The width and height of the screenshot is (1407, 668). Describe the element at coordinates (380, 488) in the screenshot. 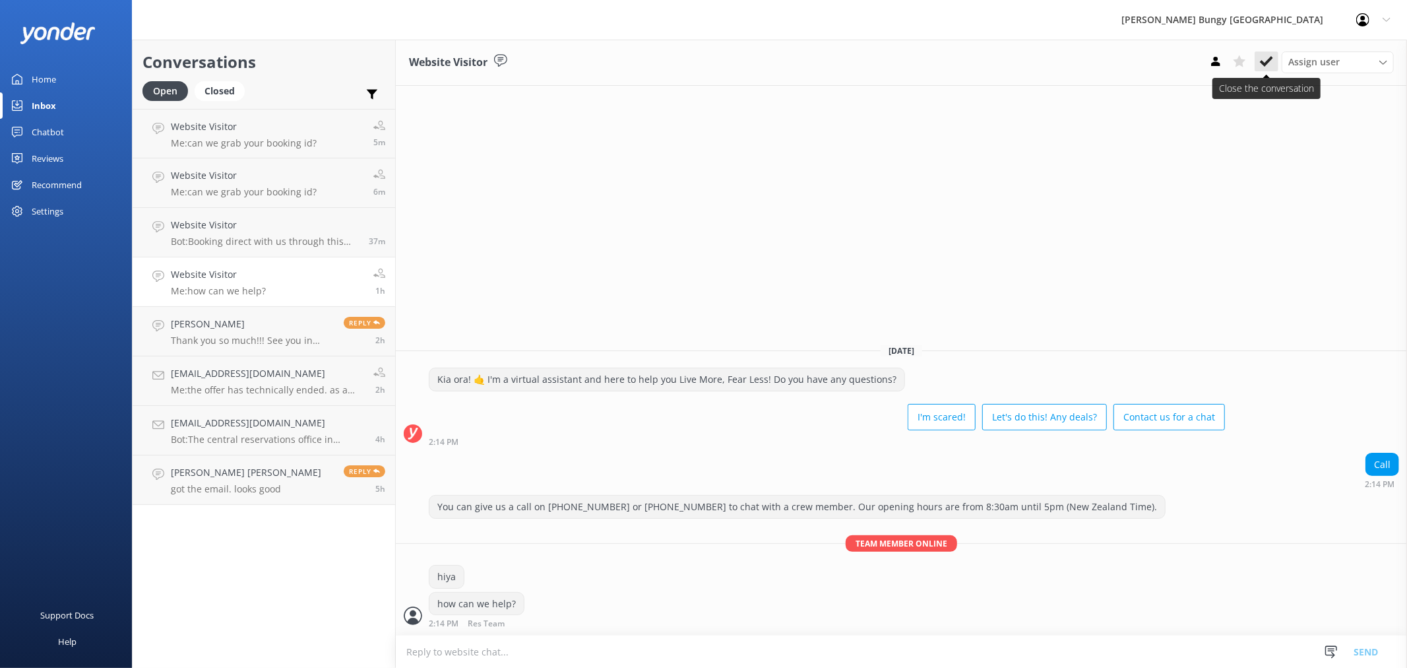

I see `span: Aug 23 2025 10:50am (UTC +12:00) Pacific/Auckland` at that location.